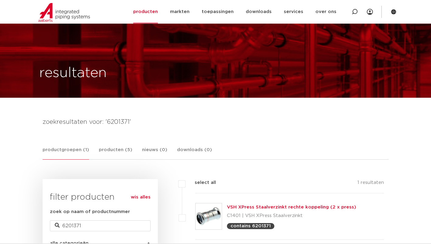  I want to click on label: select all, so click(201, 183).